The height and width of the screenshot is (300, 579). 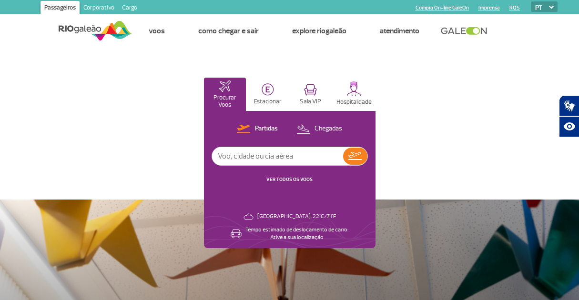 What do you see at coordinates (60, 9) in the screenshot?
I see `a: Passageiros` at bounding box center [60, 9].